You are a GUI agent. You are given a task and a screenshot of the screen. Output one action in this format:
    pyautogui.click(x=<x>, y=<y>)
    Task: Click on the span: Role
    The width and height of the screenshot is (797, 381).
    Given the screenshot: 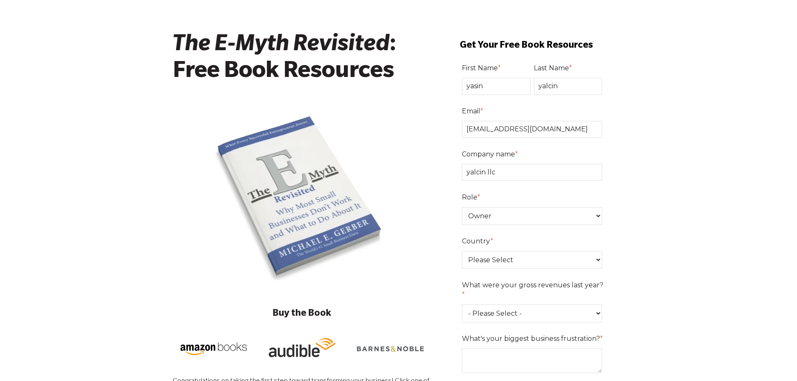 What is the action you would take?
    pyautogui.click(x=470, y=197)
    